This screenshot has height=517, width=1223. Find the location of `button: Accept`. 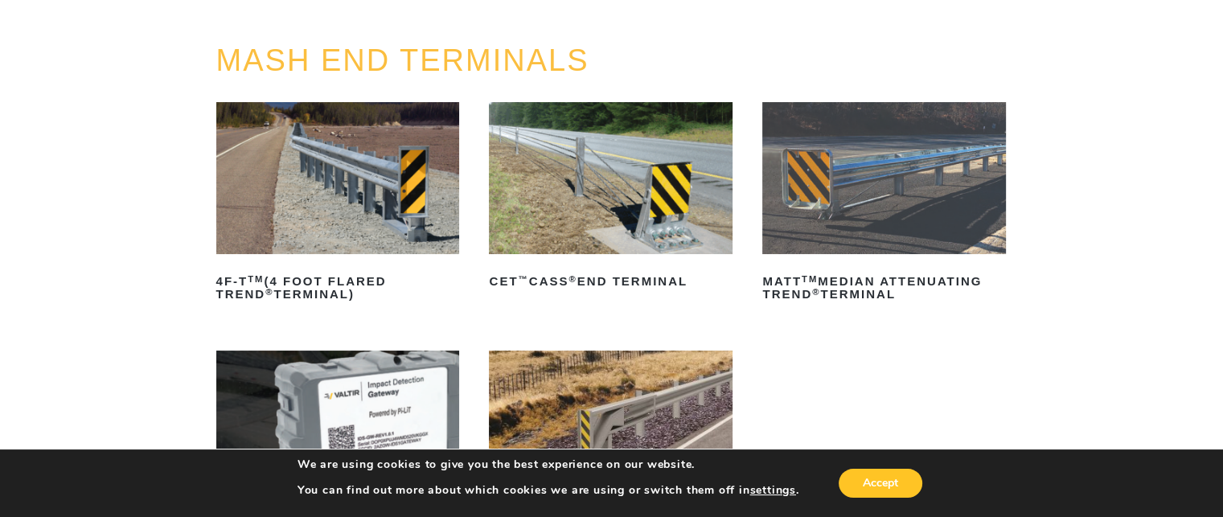

button: Accept is located at coordinates (881, 483).